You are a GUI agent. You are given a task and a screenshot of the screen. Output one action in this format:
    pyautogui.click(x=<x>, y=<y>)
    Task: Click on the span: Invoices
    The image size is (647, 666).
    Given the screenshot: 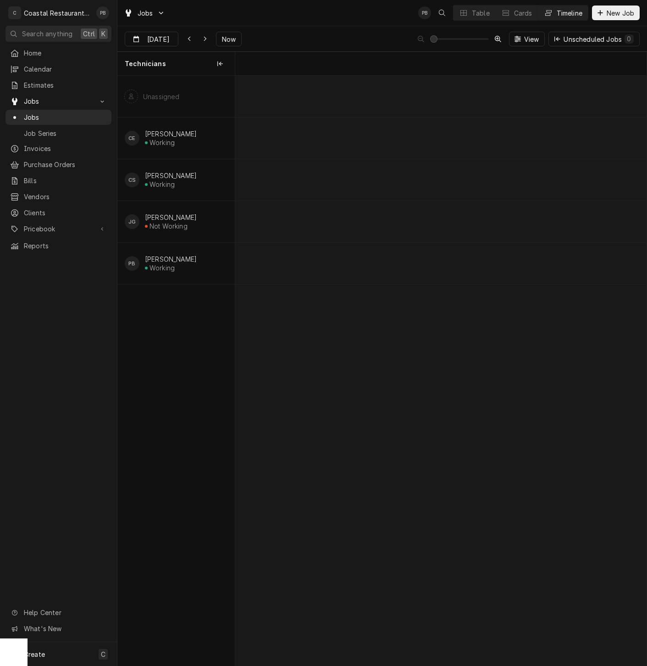 What is the action you would take?
    pyautogui.click(x=65, y=148)
    